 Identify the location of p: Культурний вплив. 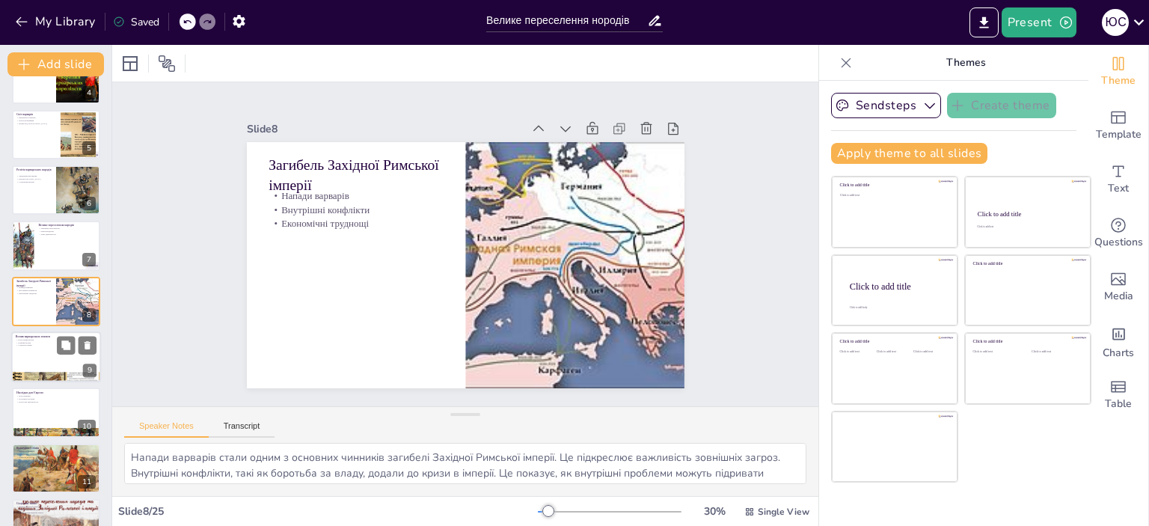
(56, 340).